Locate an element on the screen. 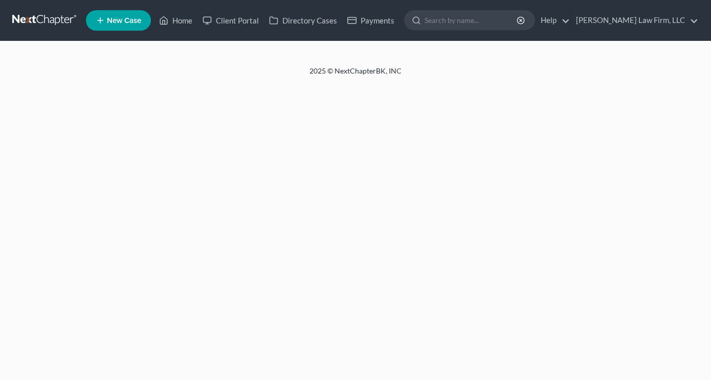 Image resolution: width=711 pixels, height=380 pixels. span: New Case is located at coordinates (124, 20).